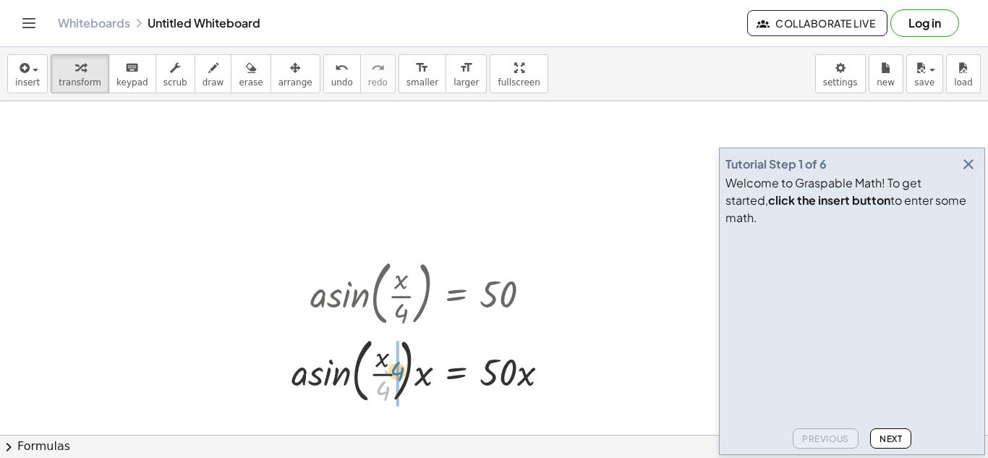 Image resolution: width=988 pixels, height=458 pixels. Describe the element at coordinates (890, 438) in the screenshot. I see `button: Next` at that location.